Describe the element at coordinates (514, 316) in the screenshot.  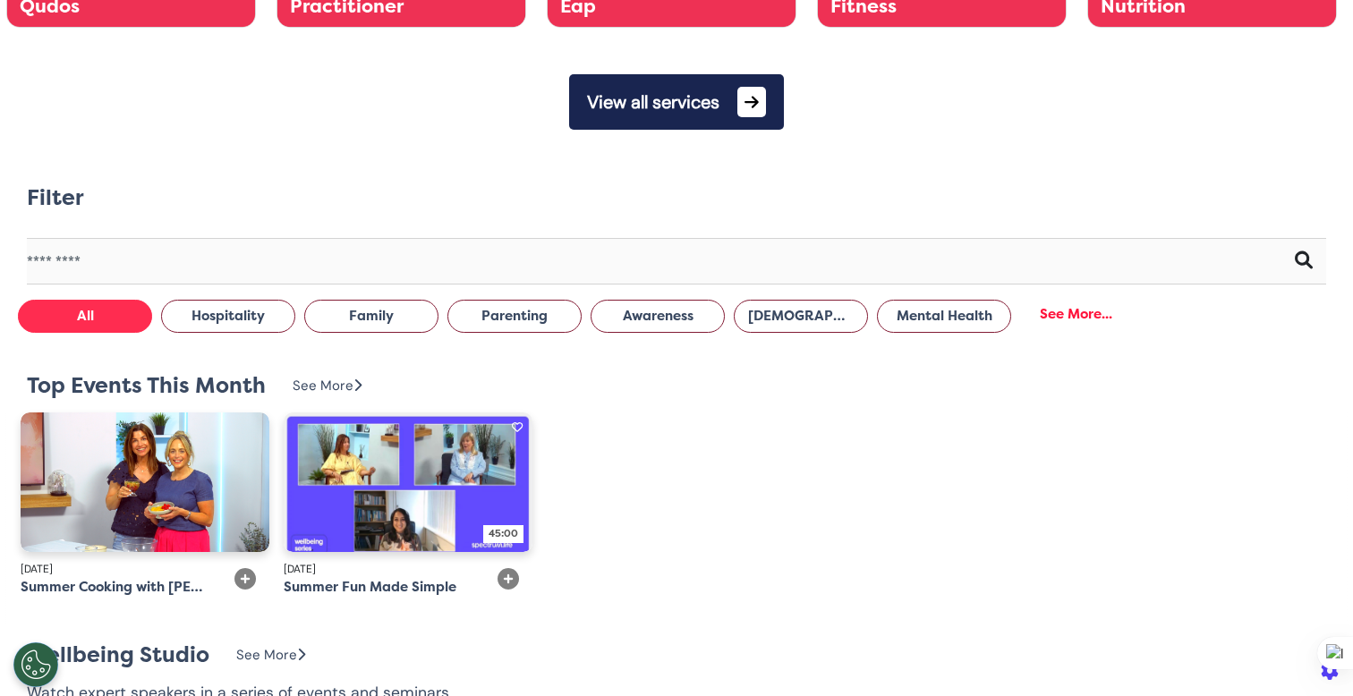
I see `button: Parenting` at that location.